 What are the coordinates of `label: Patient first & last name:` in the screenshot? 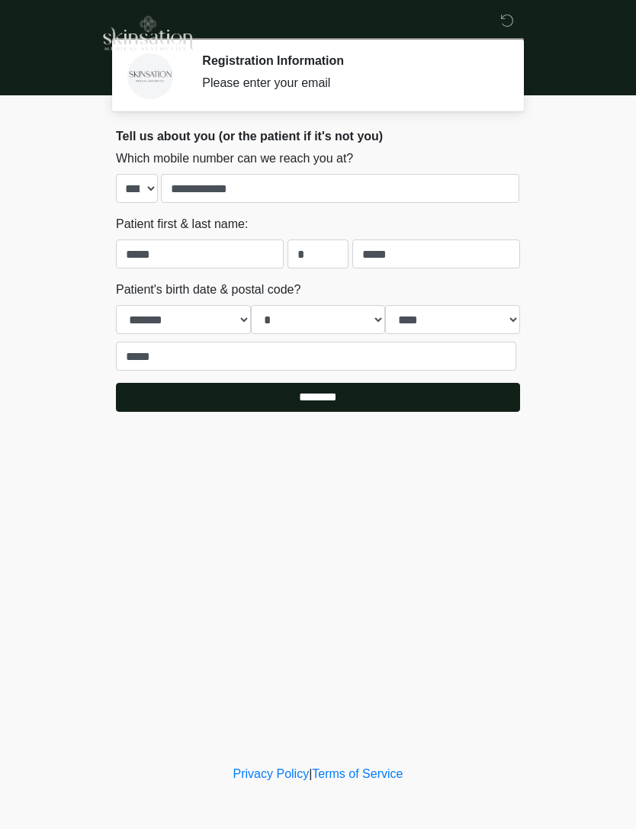 It's located at (182, 224).